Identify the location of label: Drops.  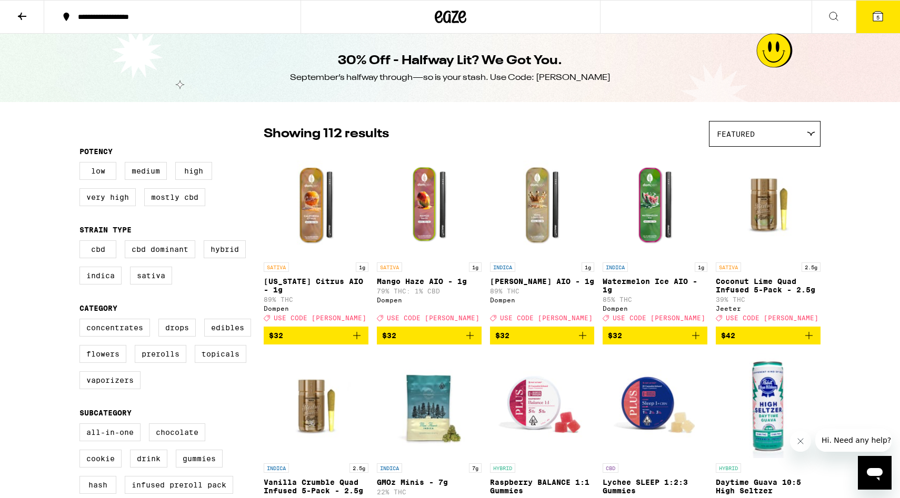
(177, 328).